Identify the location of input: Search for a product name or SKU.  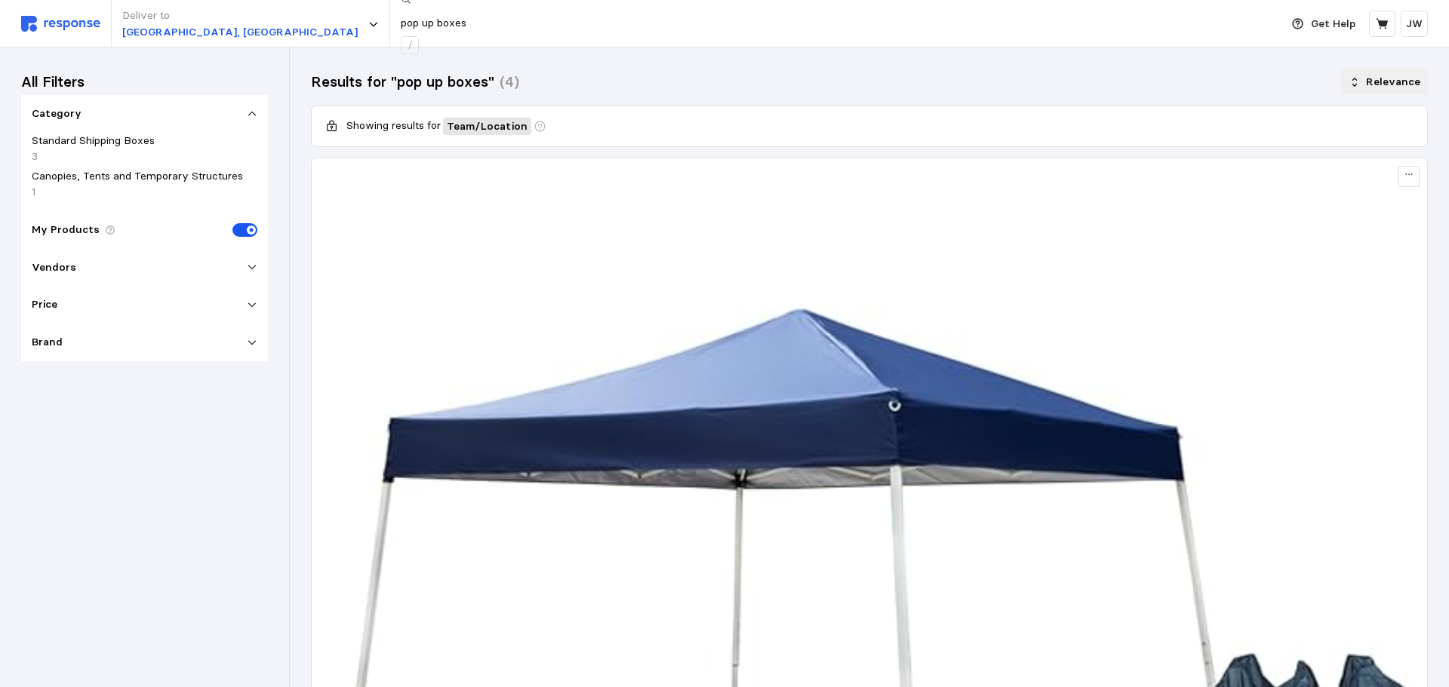
(598, 23).